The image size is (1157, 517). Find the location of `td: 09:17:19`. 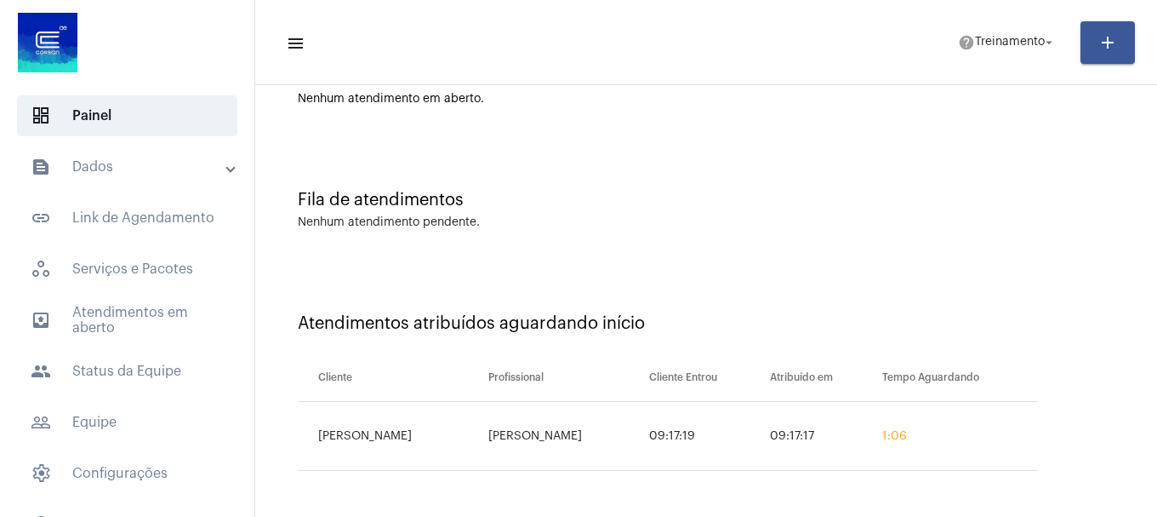

td: 09:17:19 is located at coordinates (705, 436).